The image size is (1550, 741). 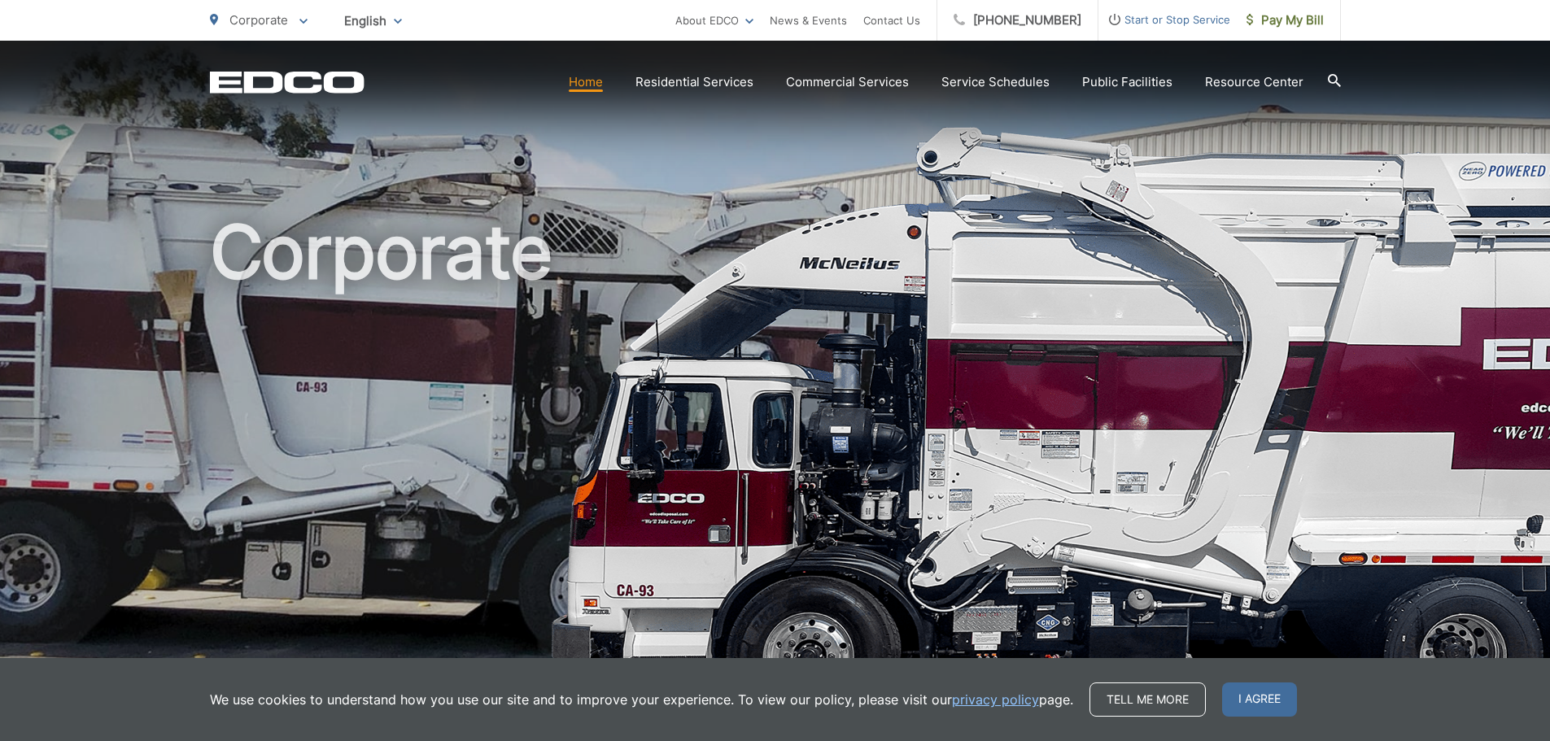 What do you see at coordinates (995, 82) in the screenshot?
I see `a: Service Schedules` at bounding box center [995, 82].